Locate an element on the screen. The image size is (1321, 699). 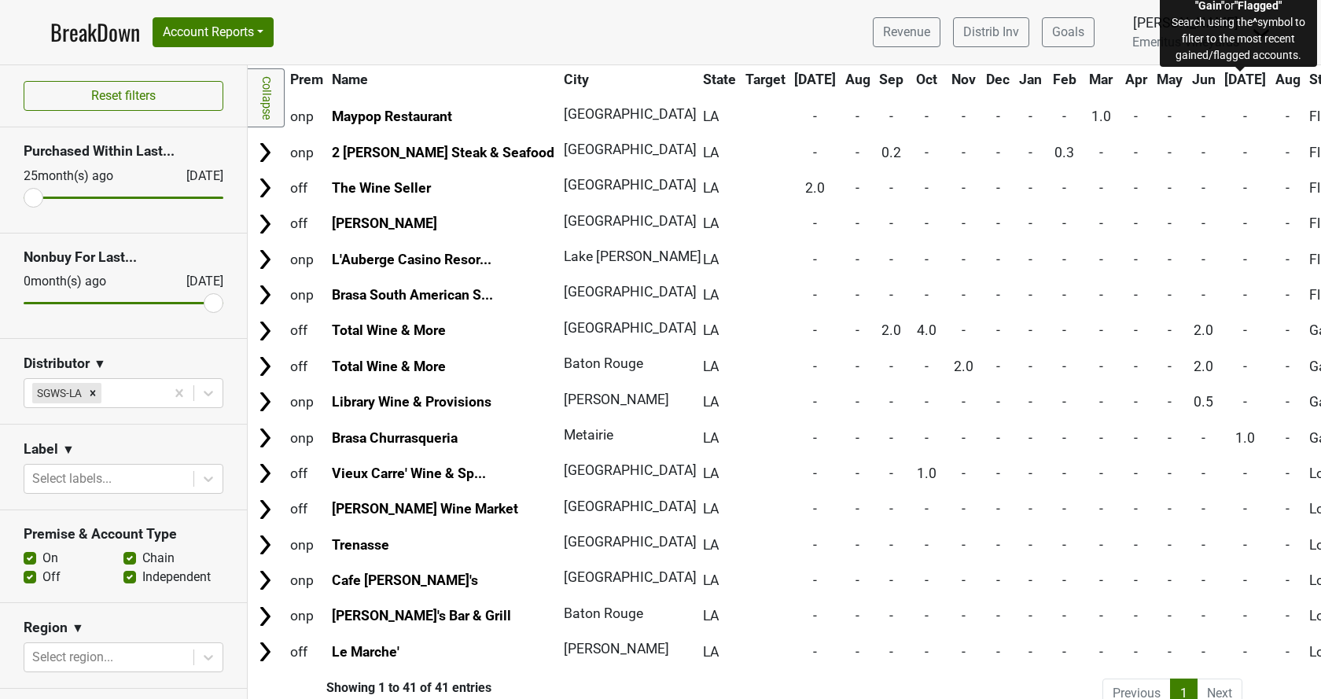
button: Account Reports is located at coordinates (213, 32).